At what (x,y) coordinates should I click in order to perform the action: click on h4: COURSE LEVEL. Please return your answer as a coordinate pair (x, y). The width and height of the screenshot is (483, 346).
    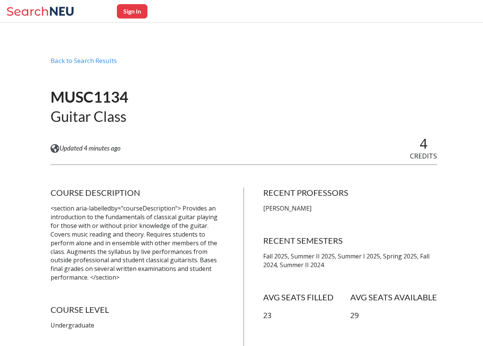
    Looking at the image, I should click on (137, 310).